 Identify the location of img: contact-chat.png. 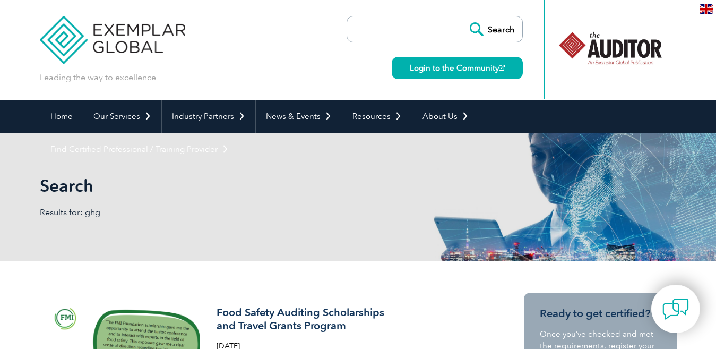
(675, 309).